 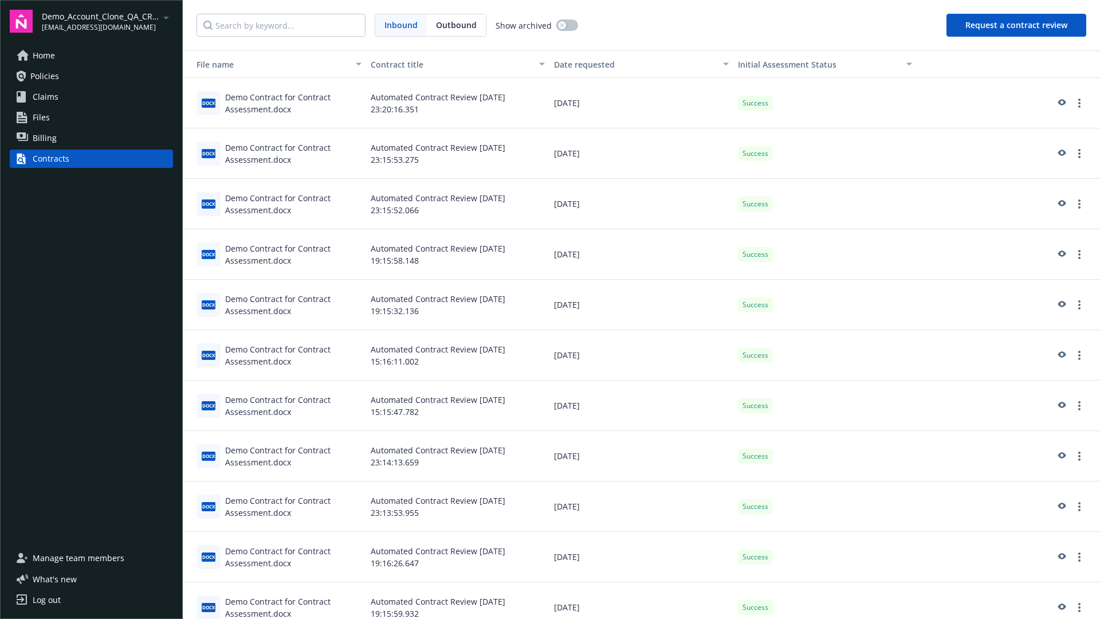 I want to click on a: arrowDropDown, so click(x=166, y=17).